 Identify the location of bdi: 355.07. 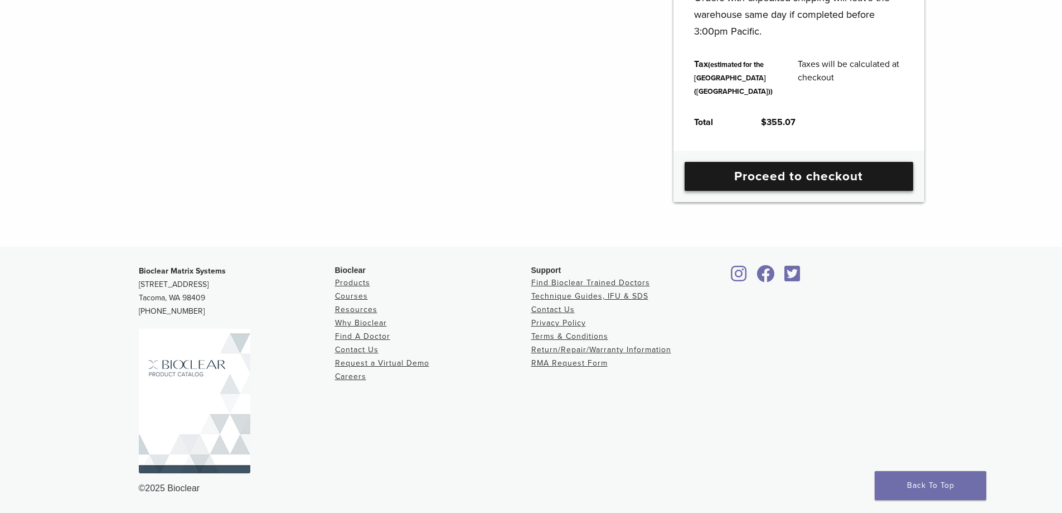
(779, 122).